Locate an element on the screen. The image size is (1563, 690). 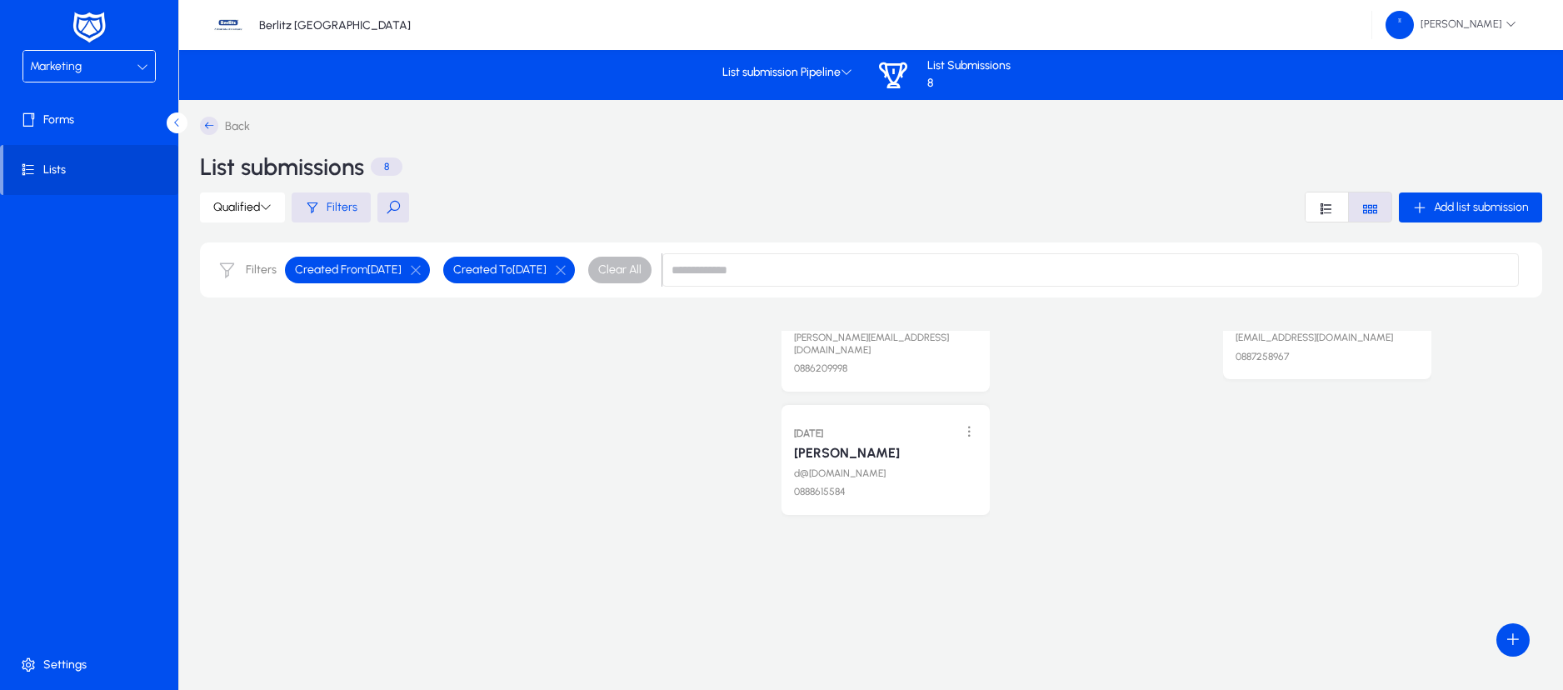
button: List submission Pipeline is located at coordinates (788, 73).